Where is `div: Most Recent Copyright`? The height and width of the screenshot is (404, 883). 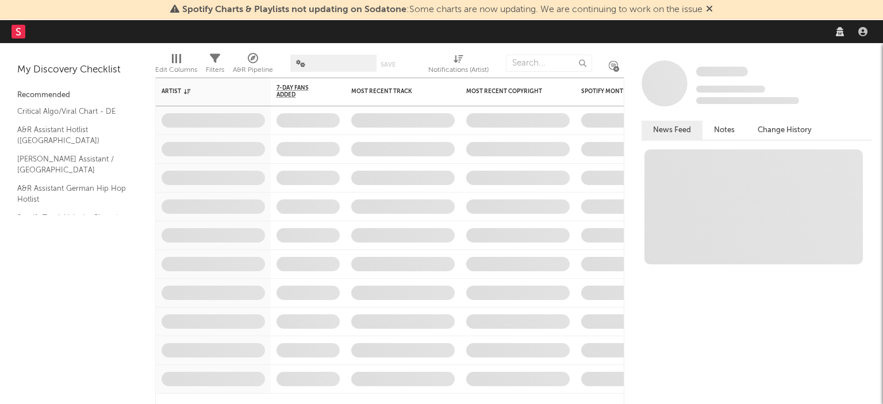 div: Most Recent Copyright is located at coordinates (510, 91).